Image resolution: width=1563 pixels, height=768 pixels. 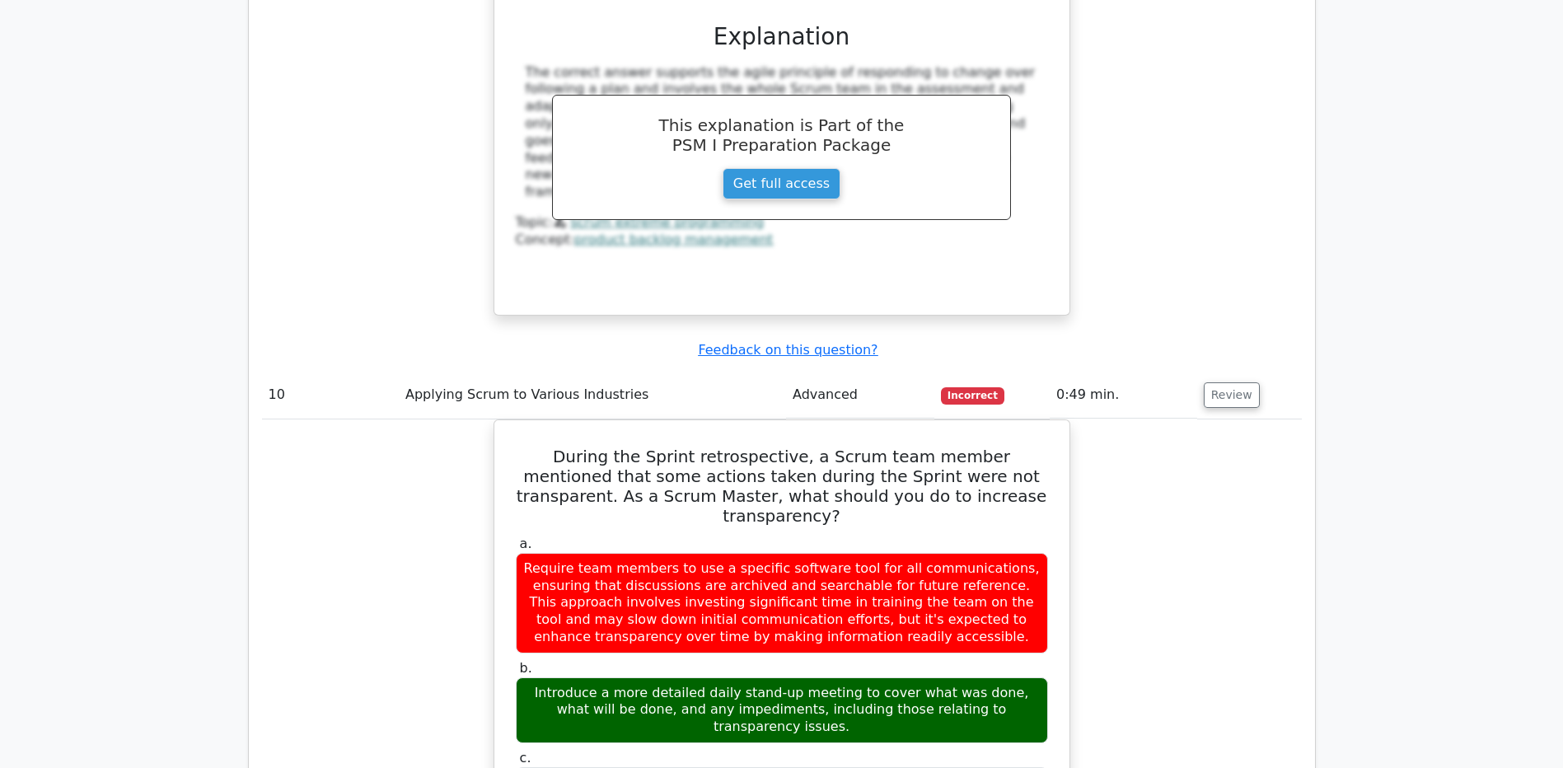 What do you see at coordinates (673, 239) in the screenshot?
I see `a: product backlog management` at bounding box center [673, 239].